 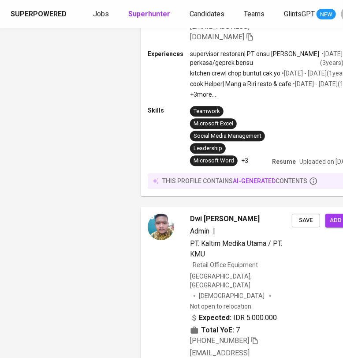 What do you see at coordinates (306, 220) in the screenshot?
I see `button: Save` at bounding box center [306, 220].